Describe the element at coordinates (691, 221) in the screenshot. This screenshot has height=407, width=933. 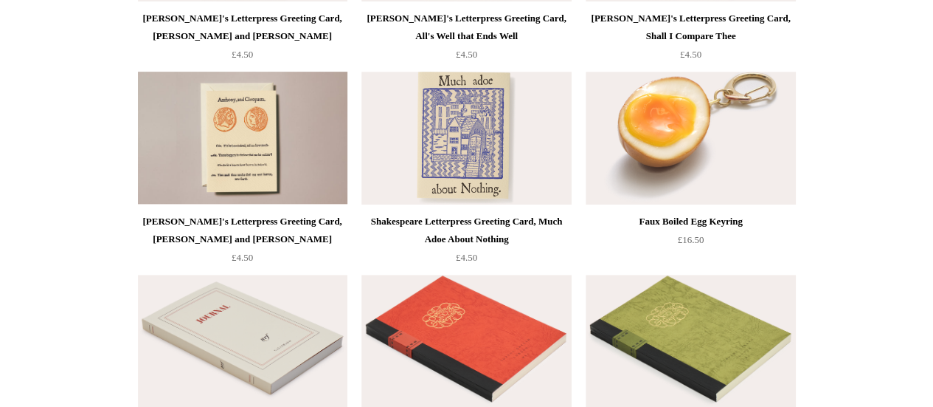
I see `div: Faux Boiled Egg Keyring` at that location.